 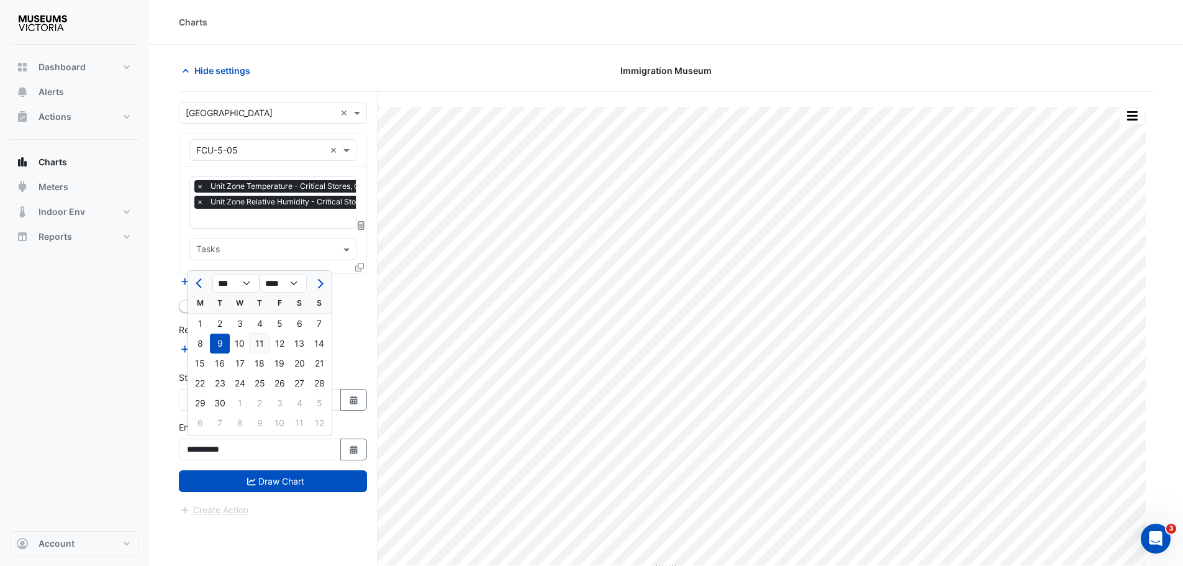 What do you see at coordinates (273, 481) in the screenshot?
I see `button: Draw Chart` at bounding box center [273, 481].